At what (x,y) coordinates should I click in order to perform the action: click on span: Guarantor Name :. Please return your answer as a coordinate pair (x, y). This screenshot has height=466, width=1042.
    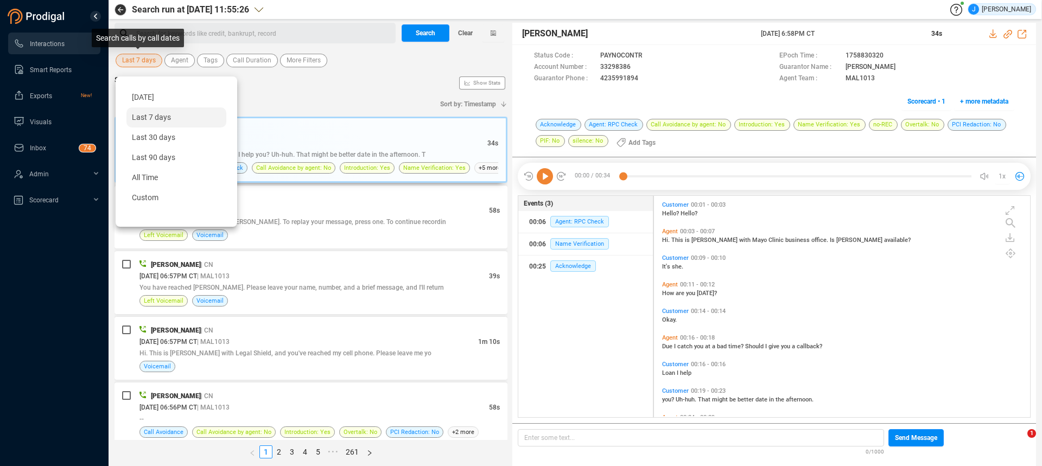
    Looking at the image, I should click on (809, 67).